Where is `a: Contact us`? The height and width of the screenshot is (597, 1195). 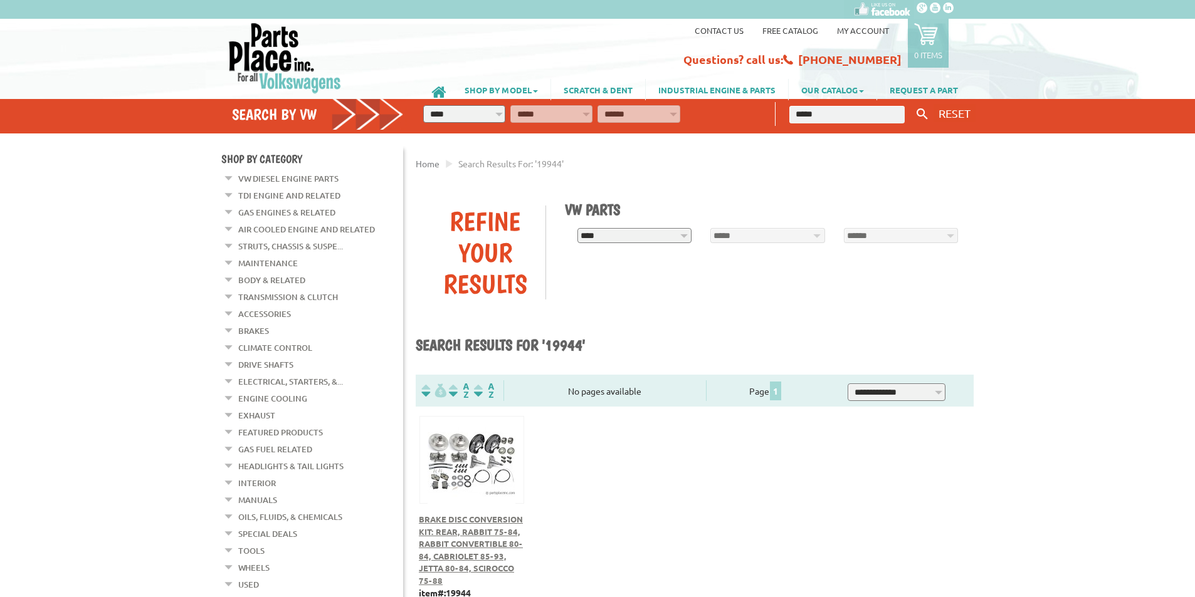
a: Contact us is located at coordinates (719, 30).